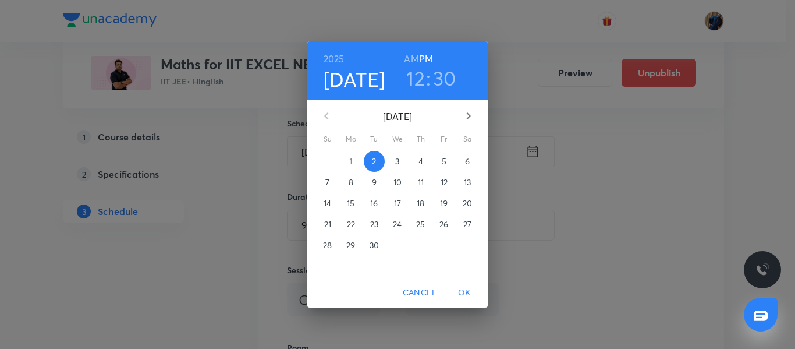  What do you see at coordinates (411, 59) in the screenshot?
I see `button: AM` at bounding box center [411, 59].